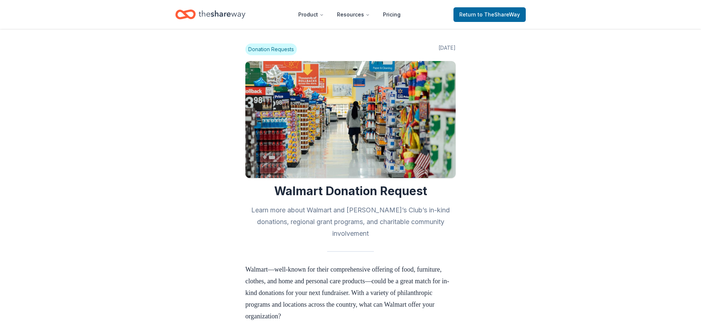 The width and height of the screenshot is (701, 333). Describe the element at coordinates (392, 15) in the screenshot. I see `a: Pricing` at that location.